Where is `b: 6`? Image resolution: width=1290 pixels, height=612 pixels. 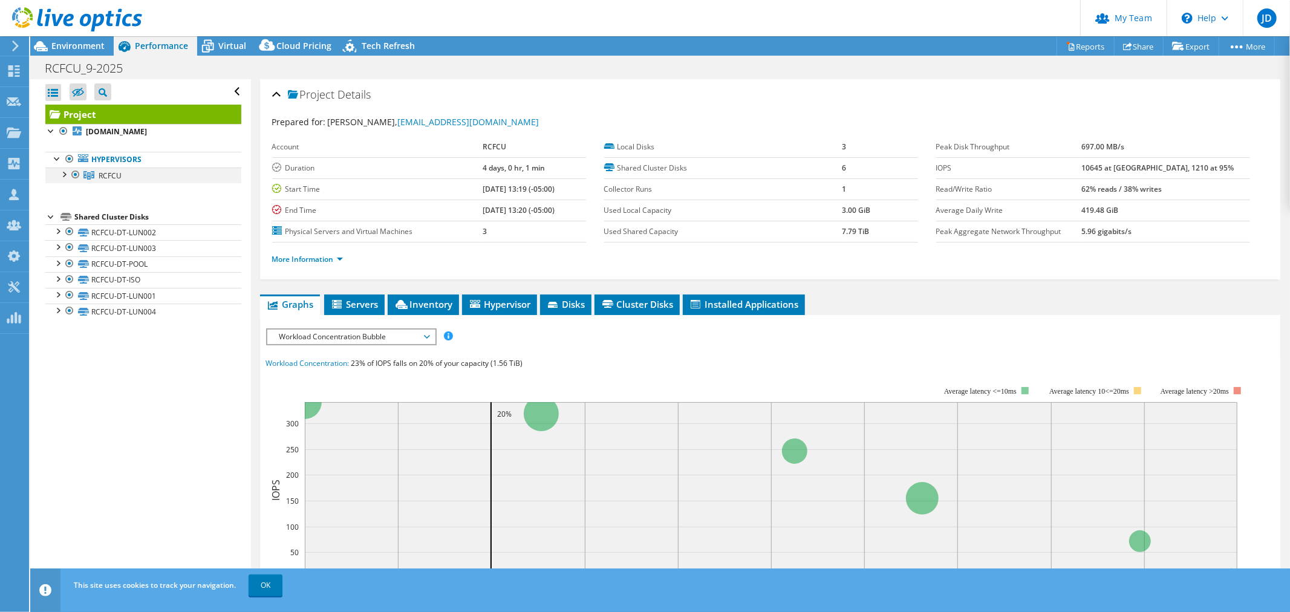 b: 6 is located at coordinates (844, 167).